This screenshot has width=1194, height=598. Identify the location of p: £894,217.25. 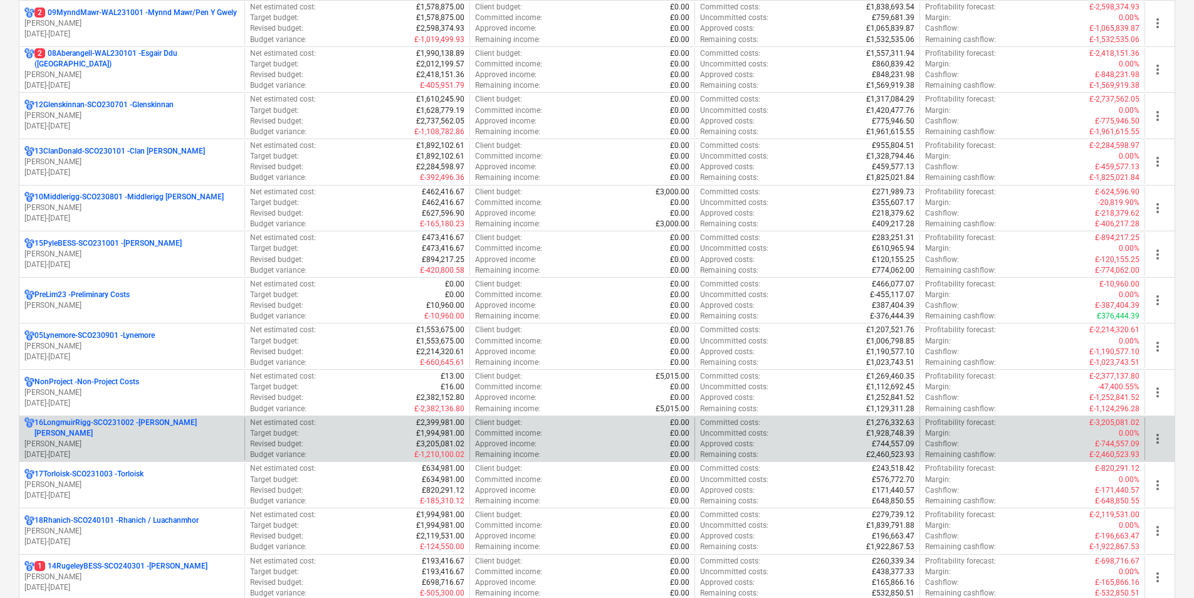
(443, 259).